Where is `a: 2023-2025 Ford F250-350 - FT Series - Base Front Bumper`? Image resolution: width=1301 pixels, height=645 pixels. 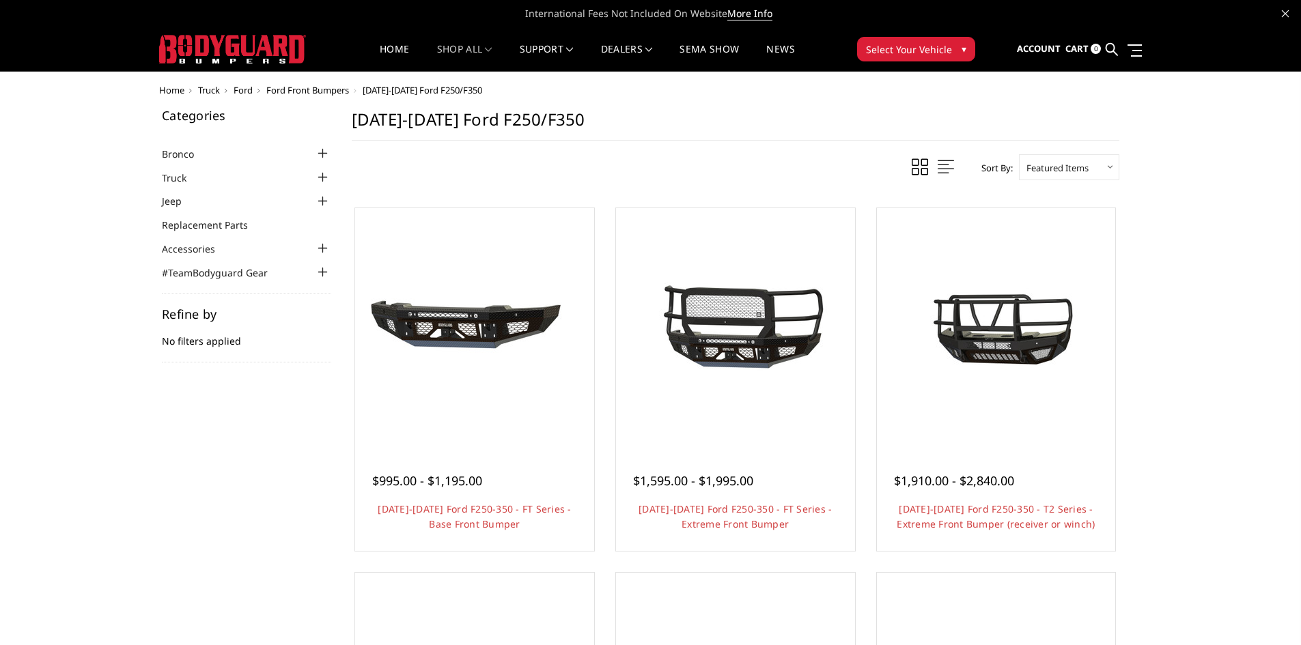 a: 2023-2025 Ford F250-350 - FT Series - Base Front Bumper is located at coordinates (475, 328).